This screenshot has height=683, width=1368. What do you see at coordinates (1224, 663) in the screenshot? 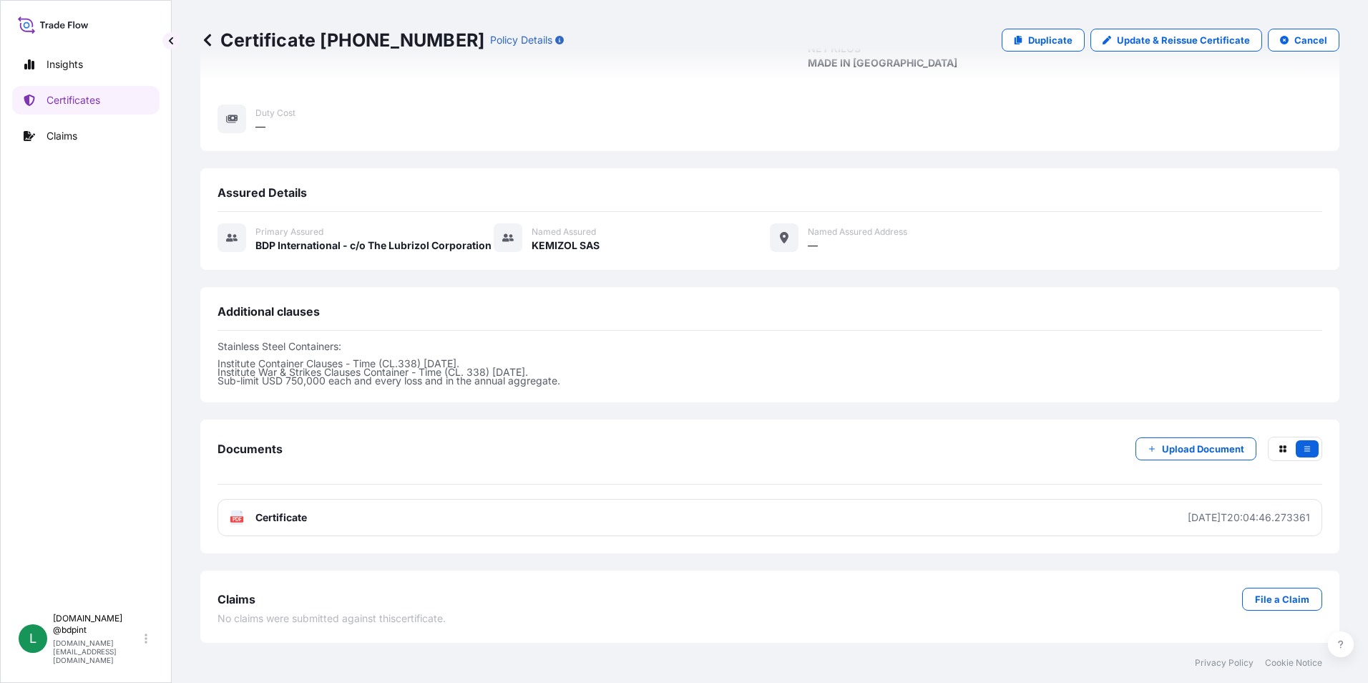
I see `a: Privacy Policy` at bounding box center [1224, 663].